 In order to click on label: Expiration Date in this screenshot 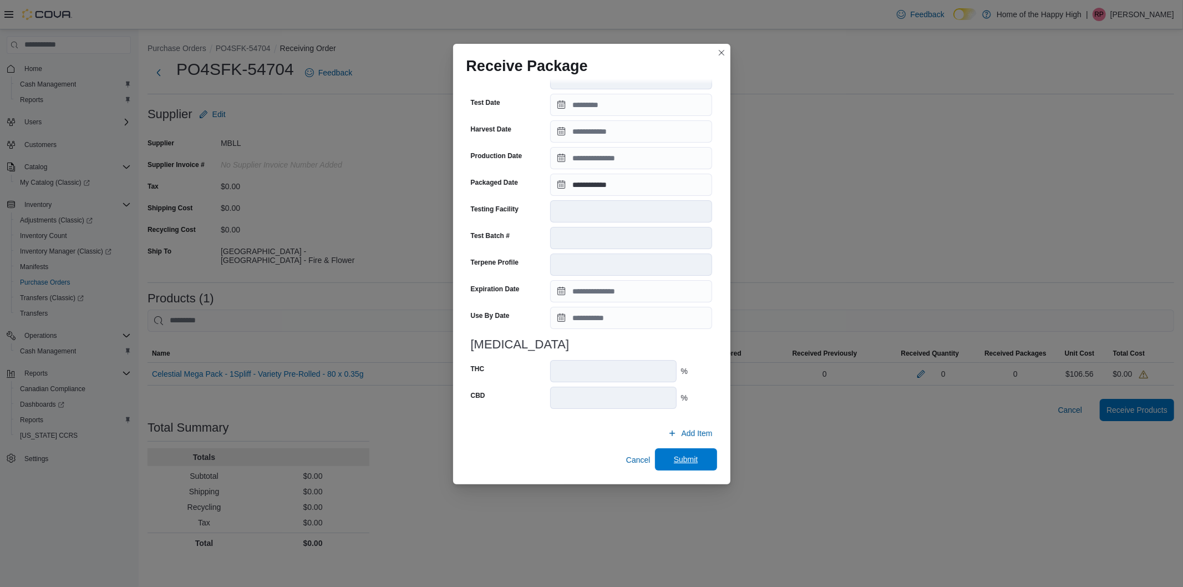, I will do `click(495, 289)`.